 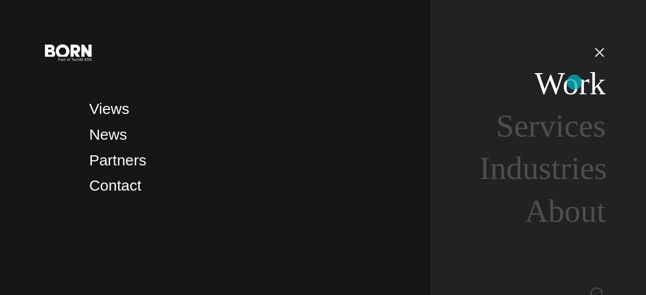 What do you see at coordinates (570, 83) in the screenshot?
I see `a: Work` at bounding box center [570, 83].